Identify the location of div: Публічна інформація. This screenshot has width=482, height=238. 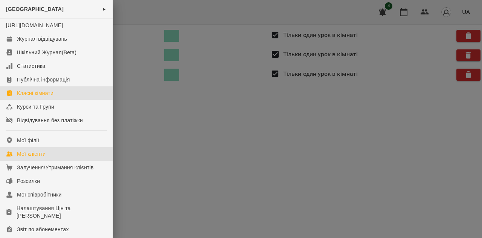
(43, 79).